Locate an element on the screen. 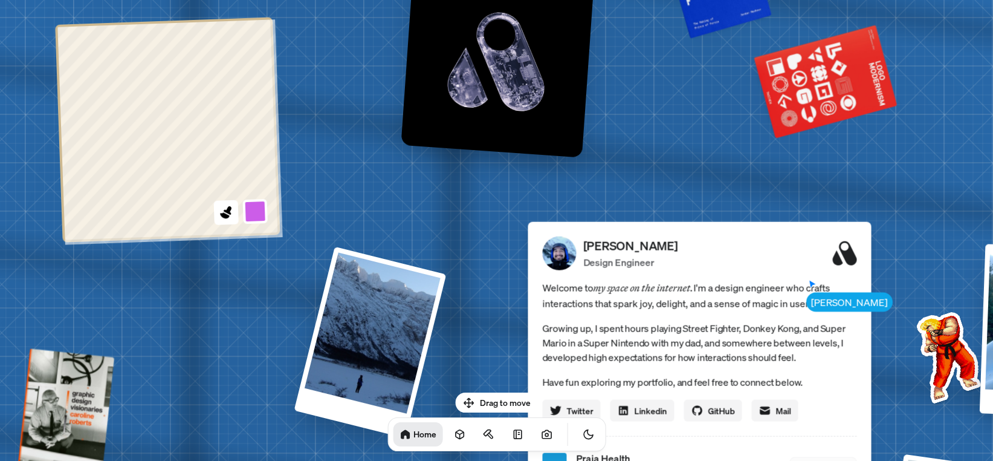 This screenshot has width=993, height=461. em: my space on the internet. is located at coordinates (643, 288).